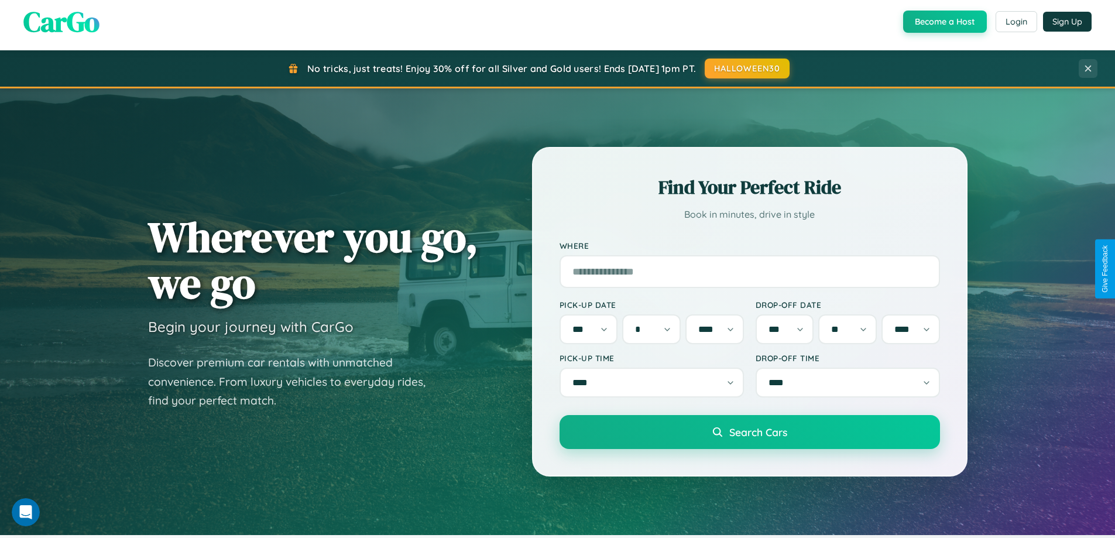 This screenshot has width=1115, height=538. What do you see at coordinates (750, 214) in the screenshot?
I see `p: Book in minutes, drive in style` at bounding box center [750, 214].